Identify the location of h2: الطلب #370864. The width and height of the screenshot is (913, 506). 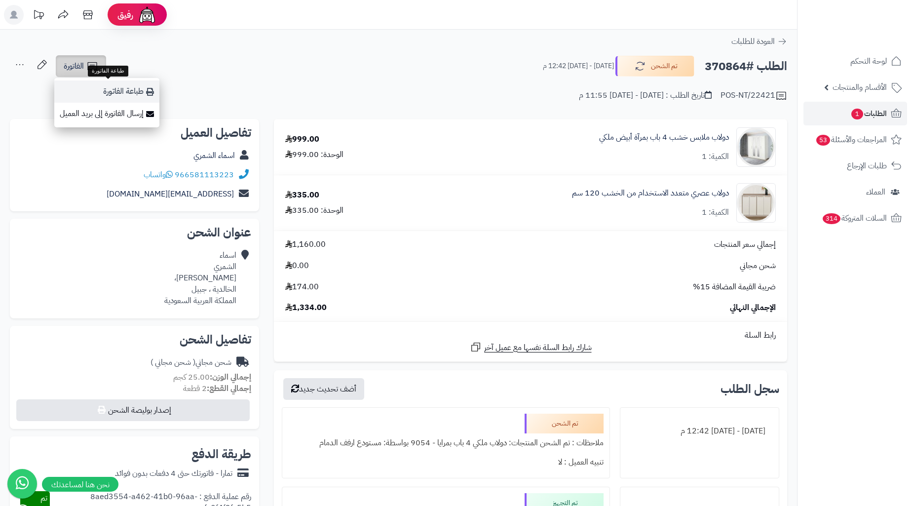
(746, 66).